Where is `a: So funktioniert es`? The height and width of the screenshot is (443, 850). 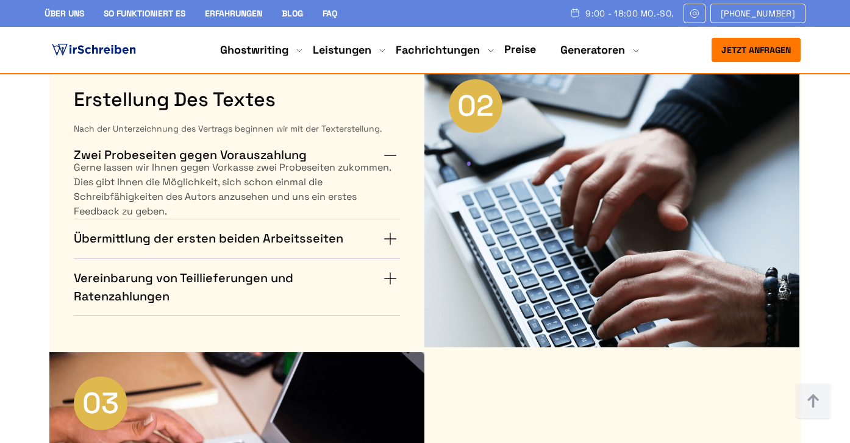
a: So funktioniert es is located at coordinates (145, 13).